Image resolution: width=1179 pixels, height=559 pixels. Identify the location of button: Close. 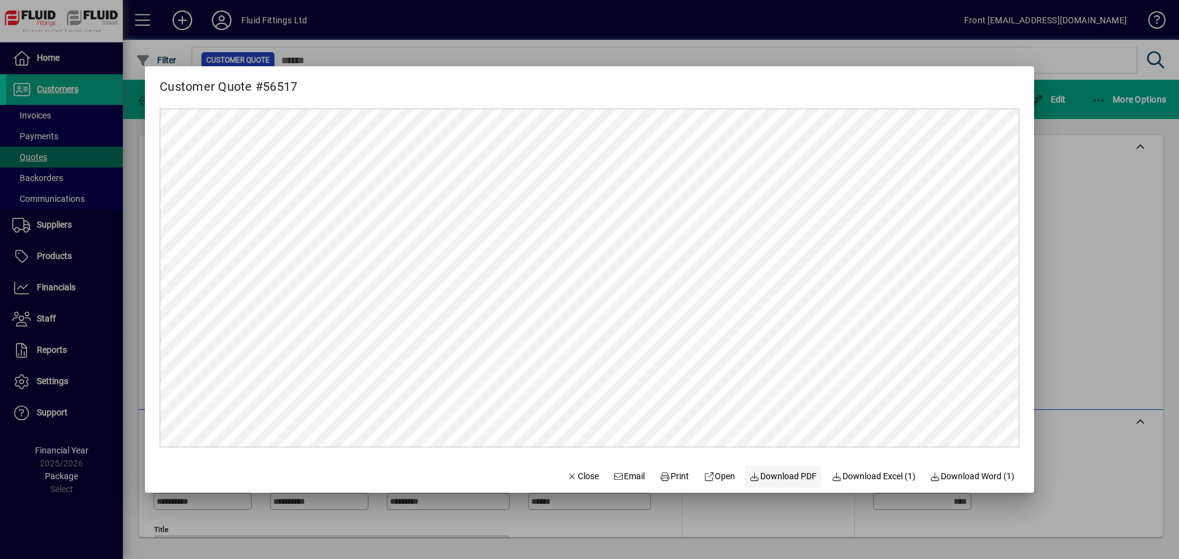
(583, 477).